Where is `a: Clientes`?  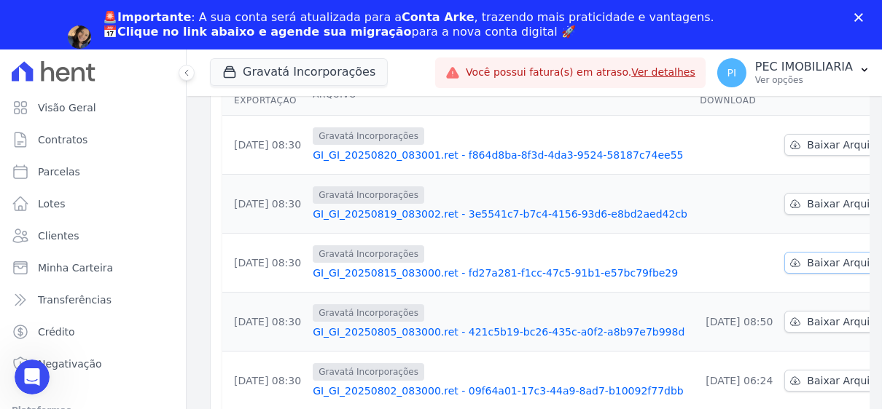 a: Clientes is located at coordinates (93, 236).